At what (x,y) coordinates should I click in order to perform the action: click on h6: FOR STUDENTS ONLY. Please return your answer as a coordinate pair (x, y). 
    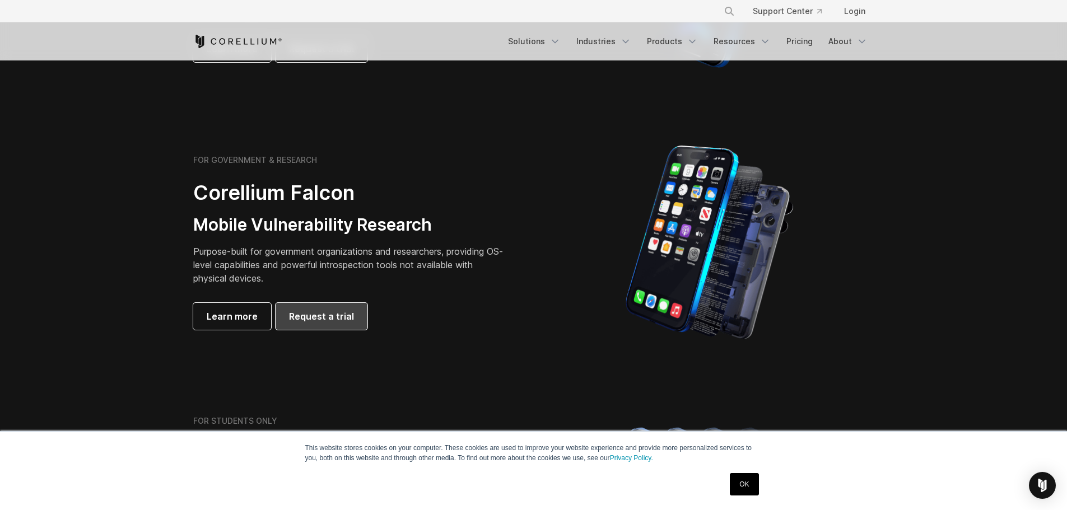
    Looking at the image, I should click on (235, 421).